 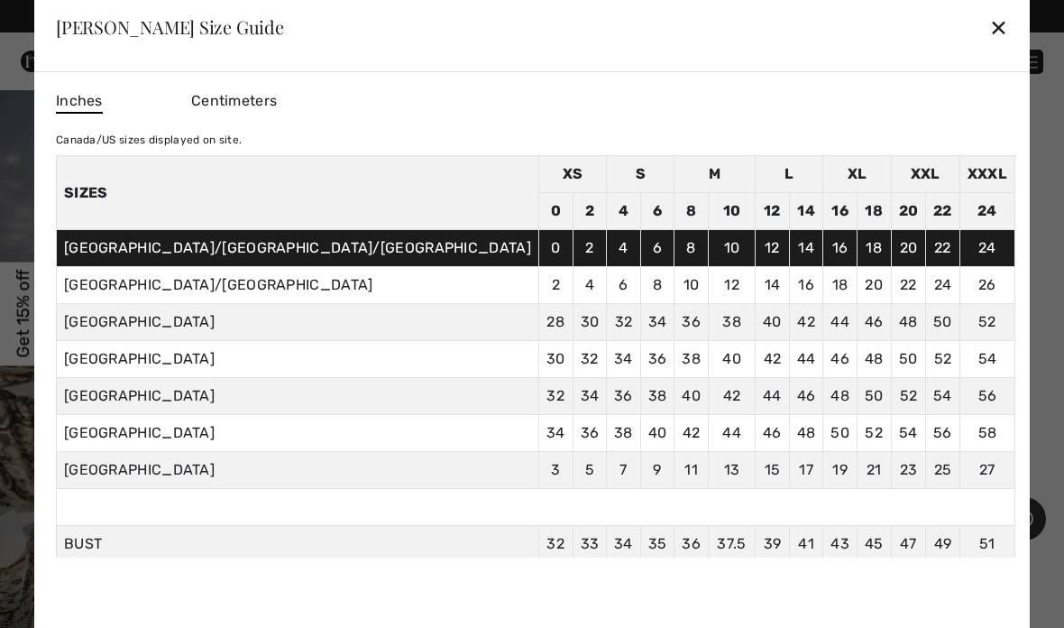 What do you see at coordinates (556, 543) in the screenshot?
I see `span: 32` at bounding box center [556, 543].